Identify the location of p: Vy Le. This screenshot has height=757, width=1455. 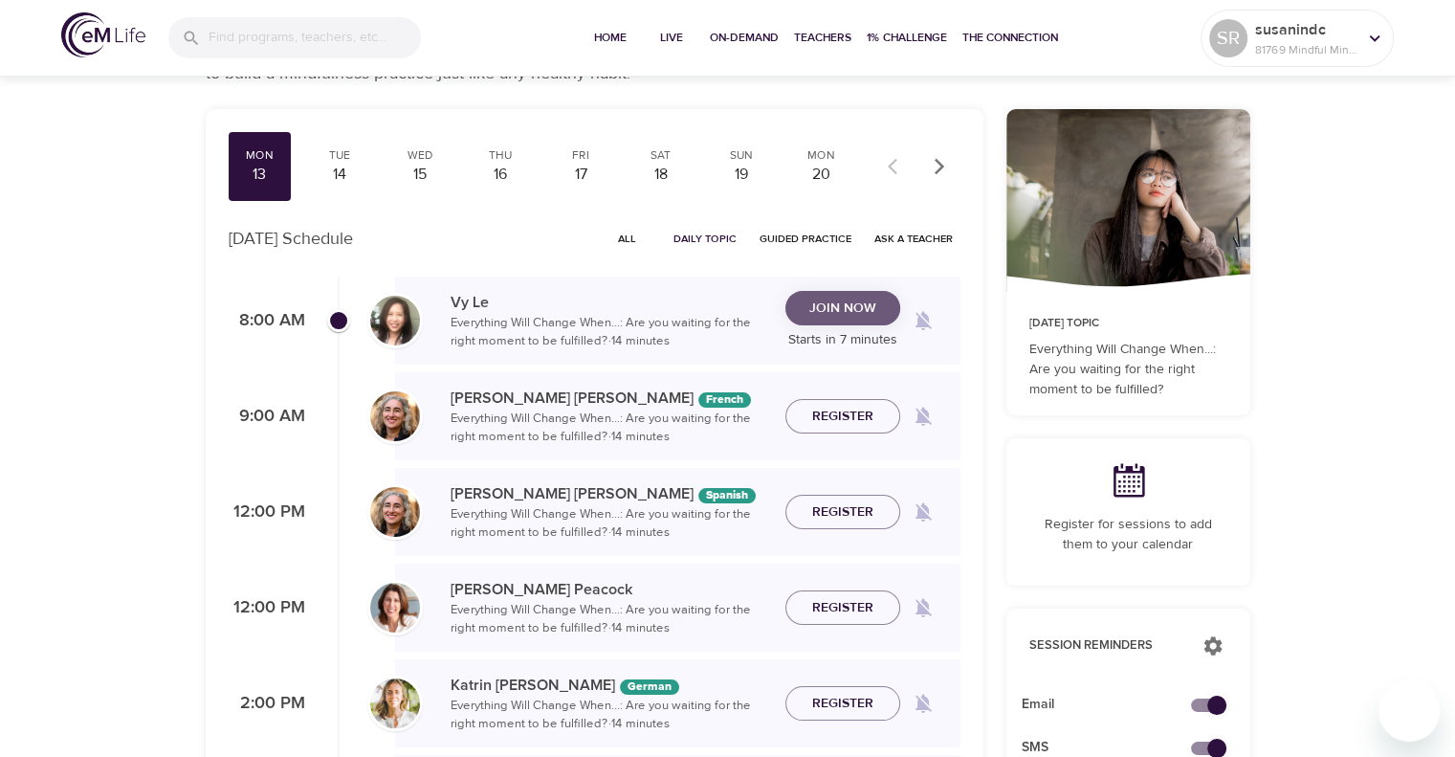
(610, 302).